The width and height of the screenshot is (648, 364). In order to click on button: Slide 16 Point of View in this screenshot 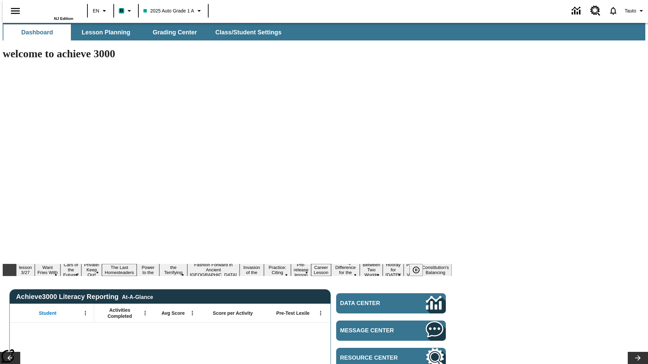, I will do `click(411, 270)`.